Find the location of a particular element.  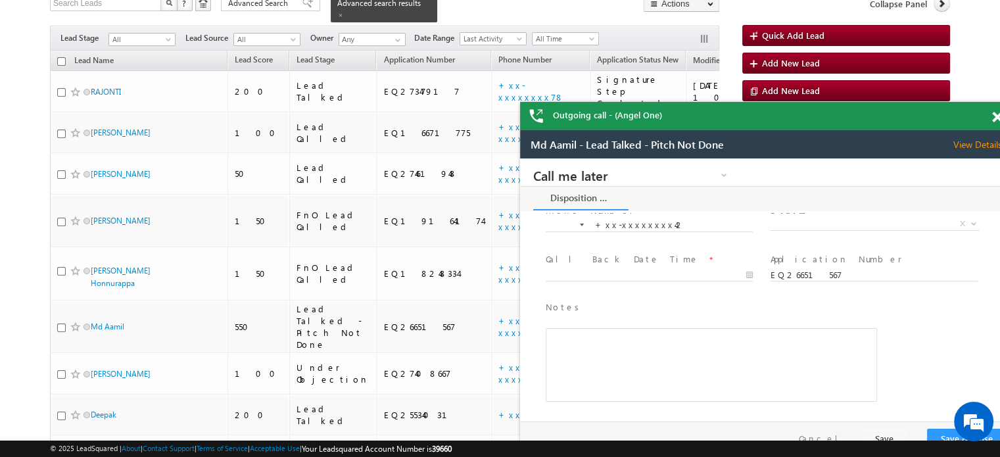

span: X is located at coordinates (442, 65).